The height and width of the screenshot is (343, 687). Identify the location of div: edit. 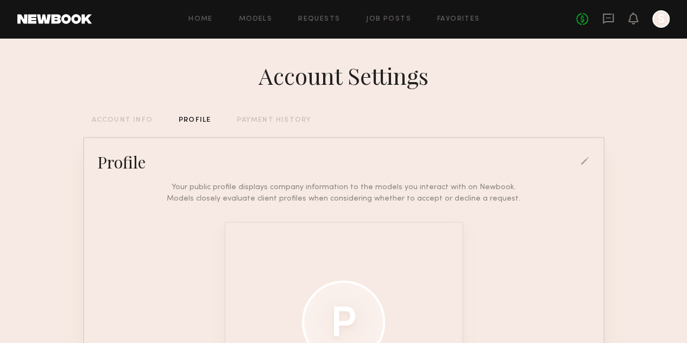
(586, 162).